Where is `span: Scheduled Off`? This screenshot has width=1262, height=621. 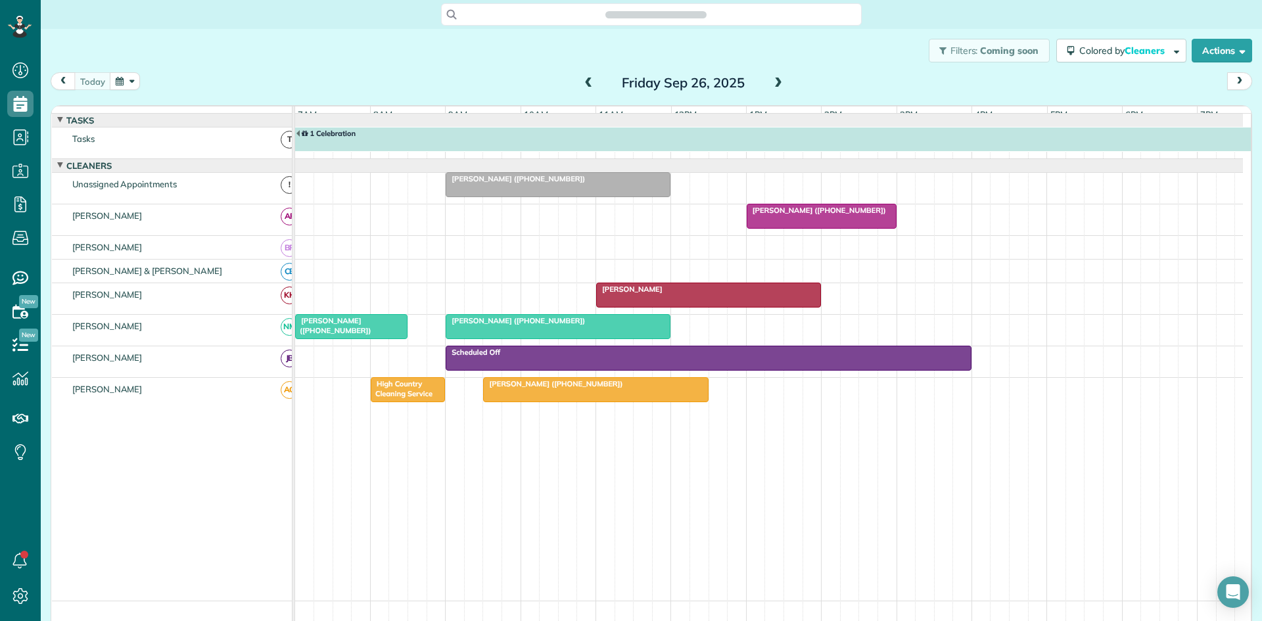
span: Scheduled Off is located at coordinates (472, 352).